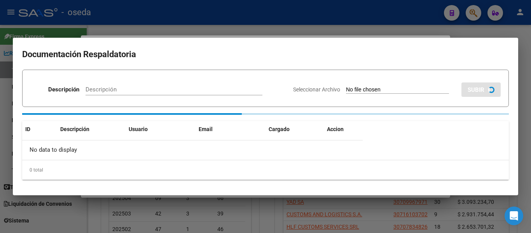 This screenshot has width=531, height=233. I want to click on span: Usuario, so click(138, 129).